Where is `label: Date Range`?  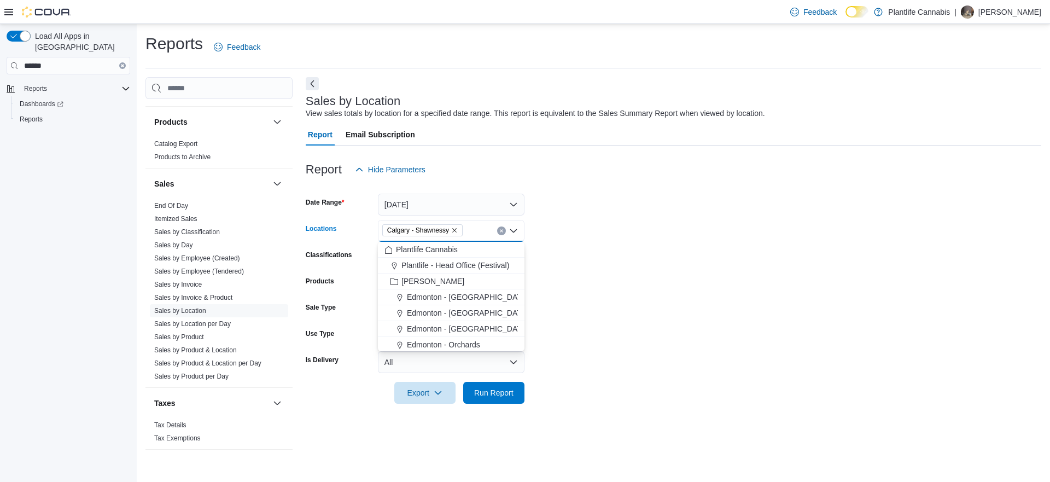
label: Date Range is located at coordinates (325, 202).